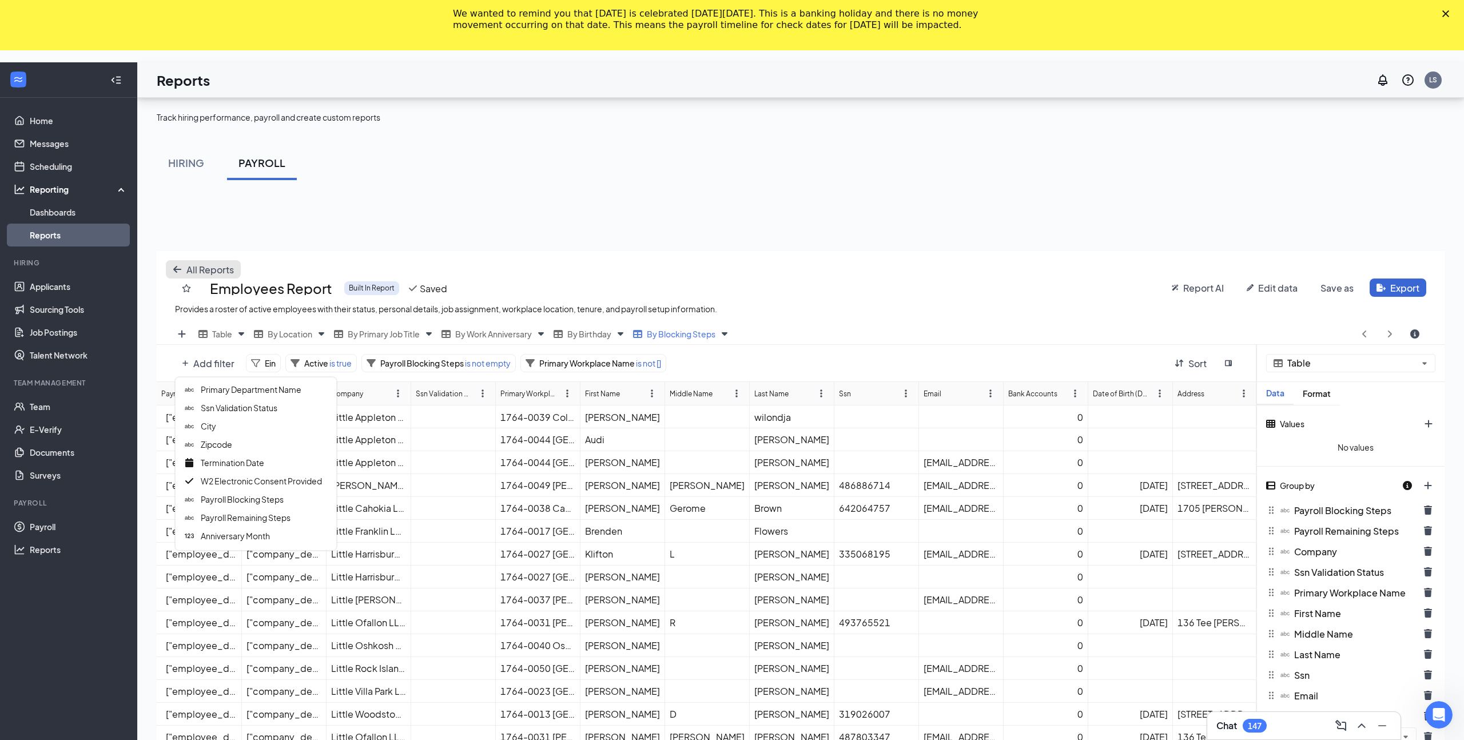  What do you see at coordinates (876, 554) in the screenshot?
I see `div: 335068195` at bounding box center [876, 554].